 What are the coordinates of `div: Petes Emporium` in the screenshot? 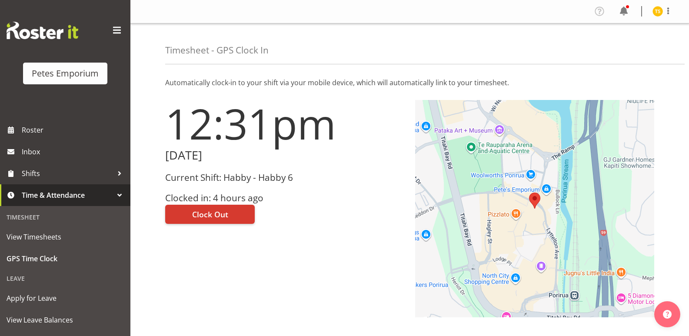 It's located at (65, 73).